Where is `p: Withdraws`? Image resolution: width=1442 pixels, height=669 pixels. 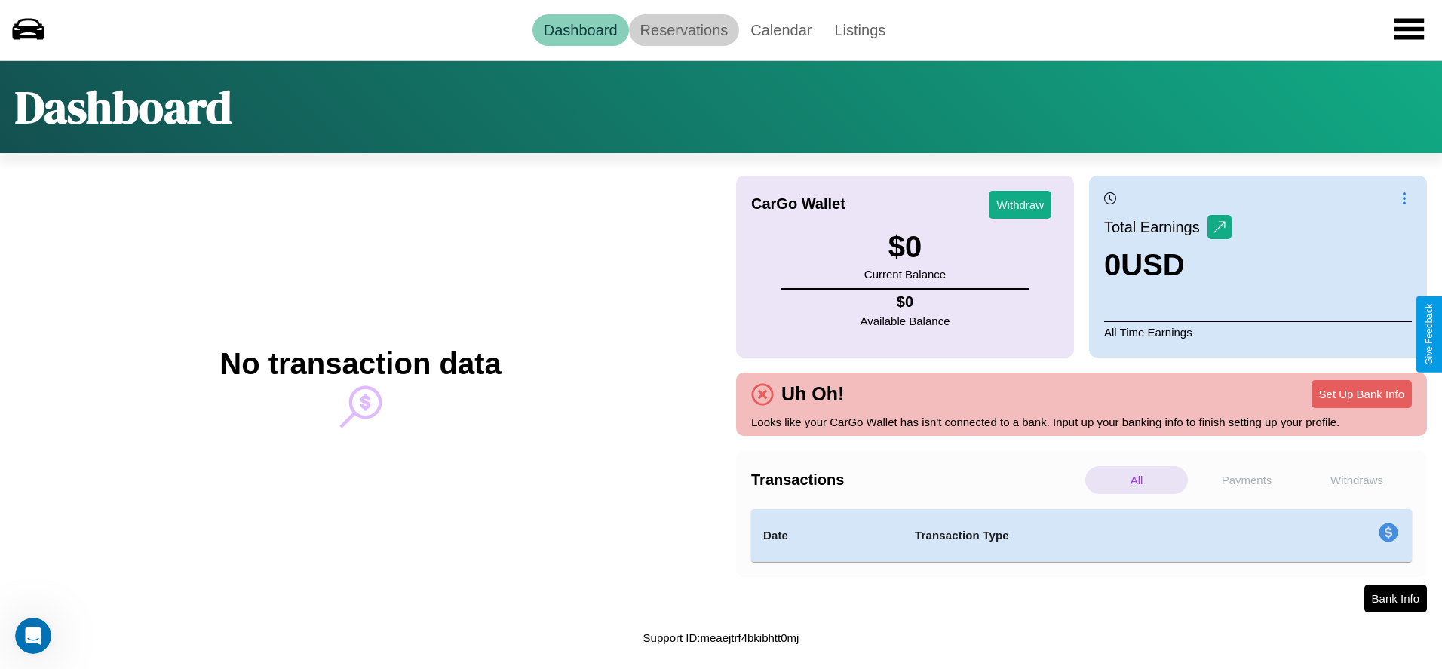 p: Withdraws is located at coordinates (1357, 480).